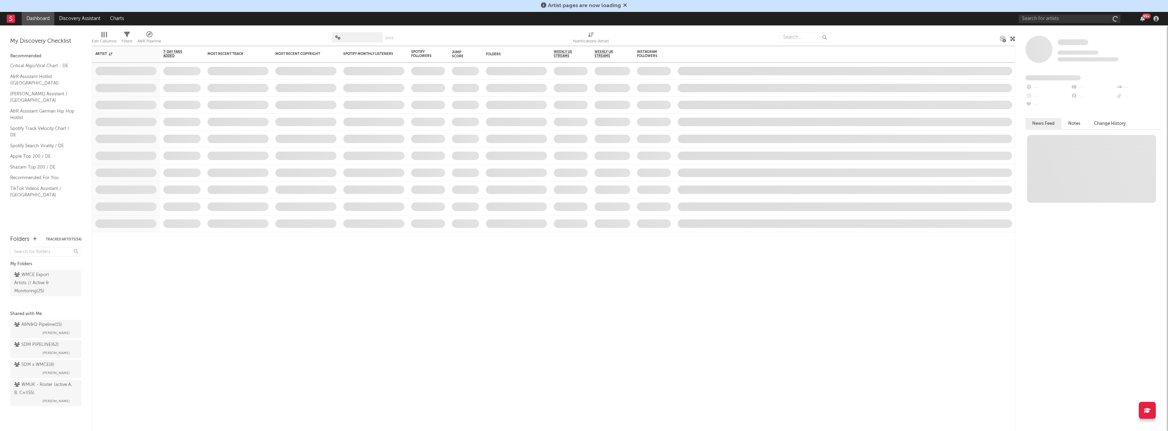  Describe the element at coordinates (1069, 19) in the screenshot. I see `input: Search for artists` at that location.